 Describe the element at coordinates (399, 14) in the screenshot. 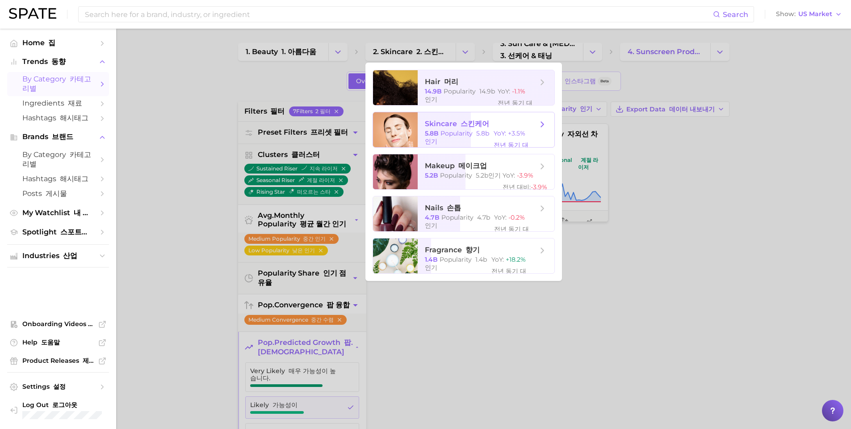

I see `input: Search here for a brand, industry, or ingredient` at that location.